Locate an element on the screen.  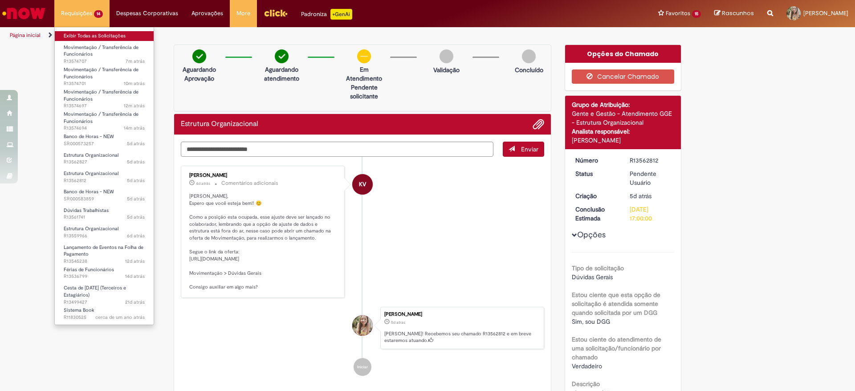
span: 4d atrás is located at coordinates (203, 183).